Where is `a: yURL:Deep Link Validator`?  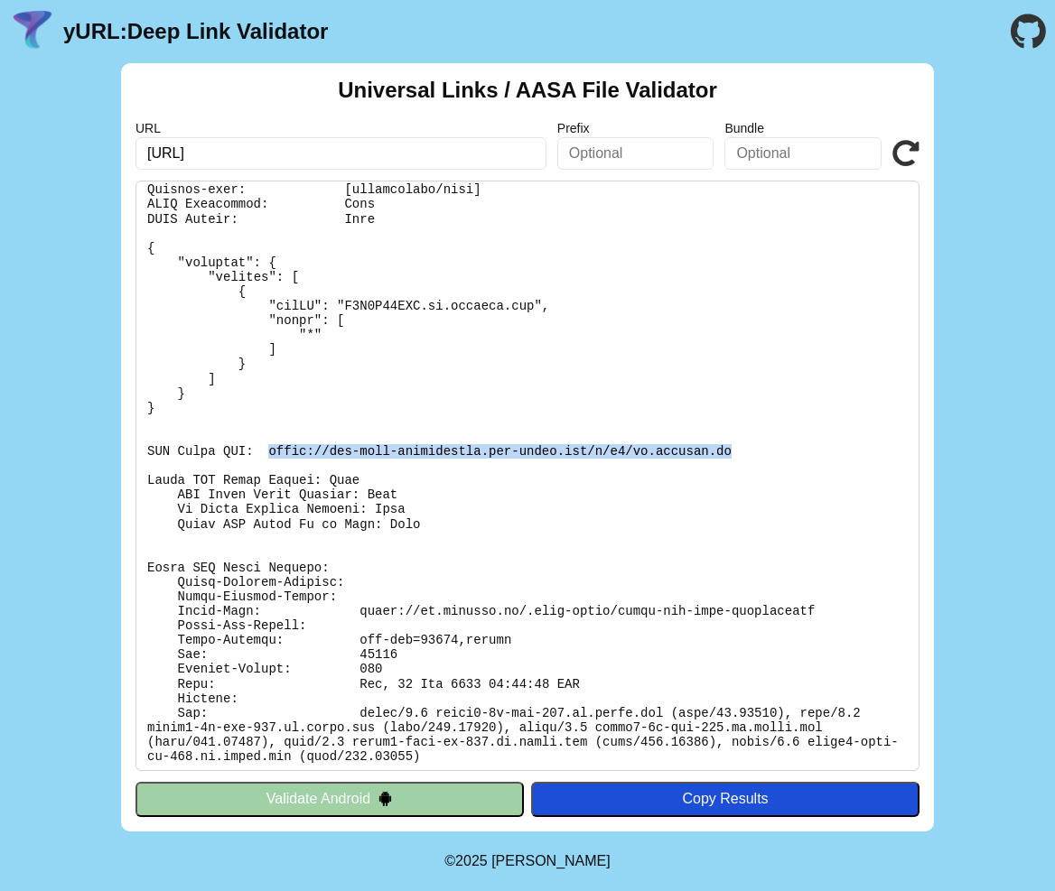 a: yURL:Deep Link Validator is located at coordinates (195, 32).